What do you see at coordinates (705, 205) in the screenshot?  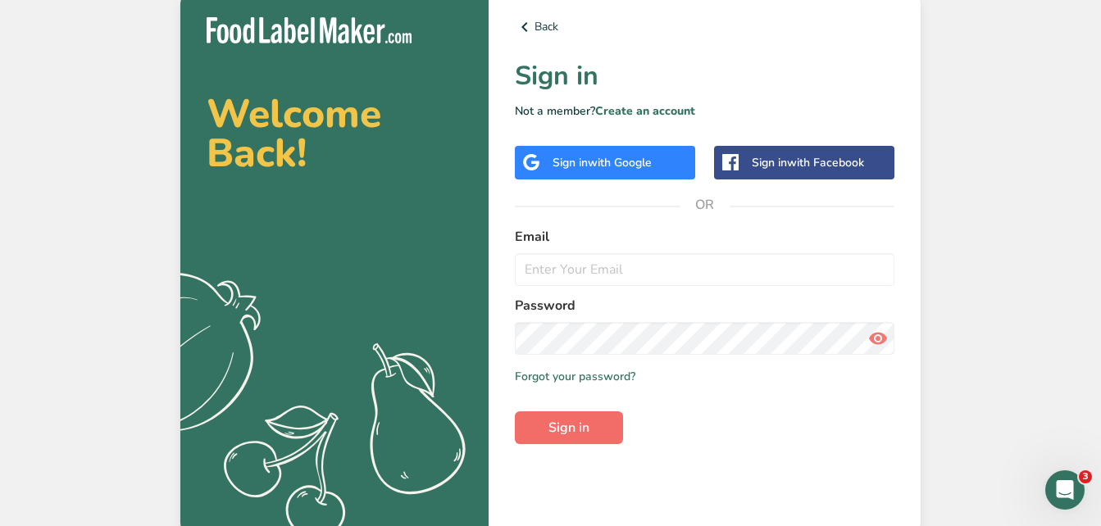 I see `span: OR` at bounding box center [705, 205].